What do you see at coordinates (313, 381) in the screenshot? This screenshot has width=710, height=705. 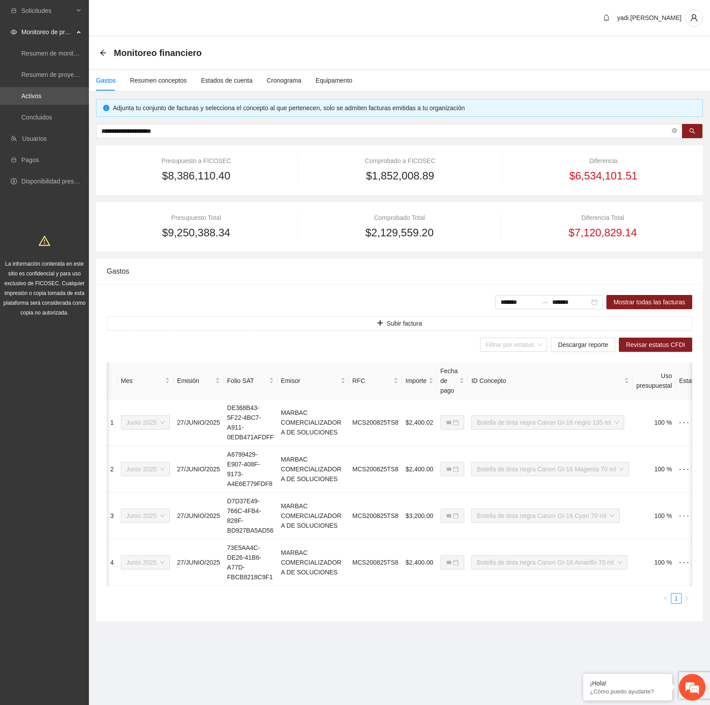 I see `th: Emisor` at bounding box center [313, 381].